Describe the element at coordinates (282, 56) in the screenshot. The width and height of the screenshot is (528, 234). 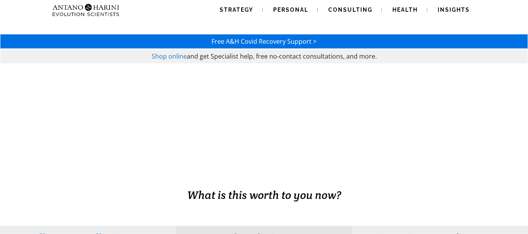
I see `span: and get Specialist help, free no-contact consultations, and more.` at that location.